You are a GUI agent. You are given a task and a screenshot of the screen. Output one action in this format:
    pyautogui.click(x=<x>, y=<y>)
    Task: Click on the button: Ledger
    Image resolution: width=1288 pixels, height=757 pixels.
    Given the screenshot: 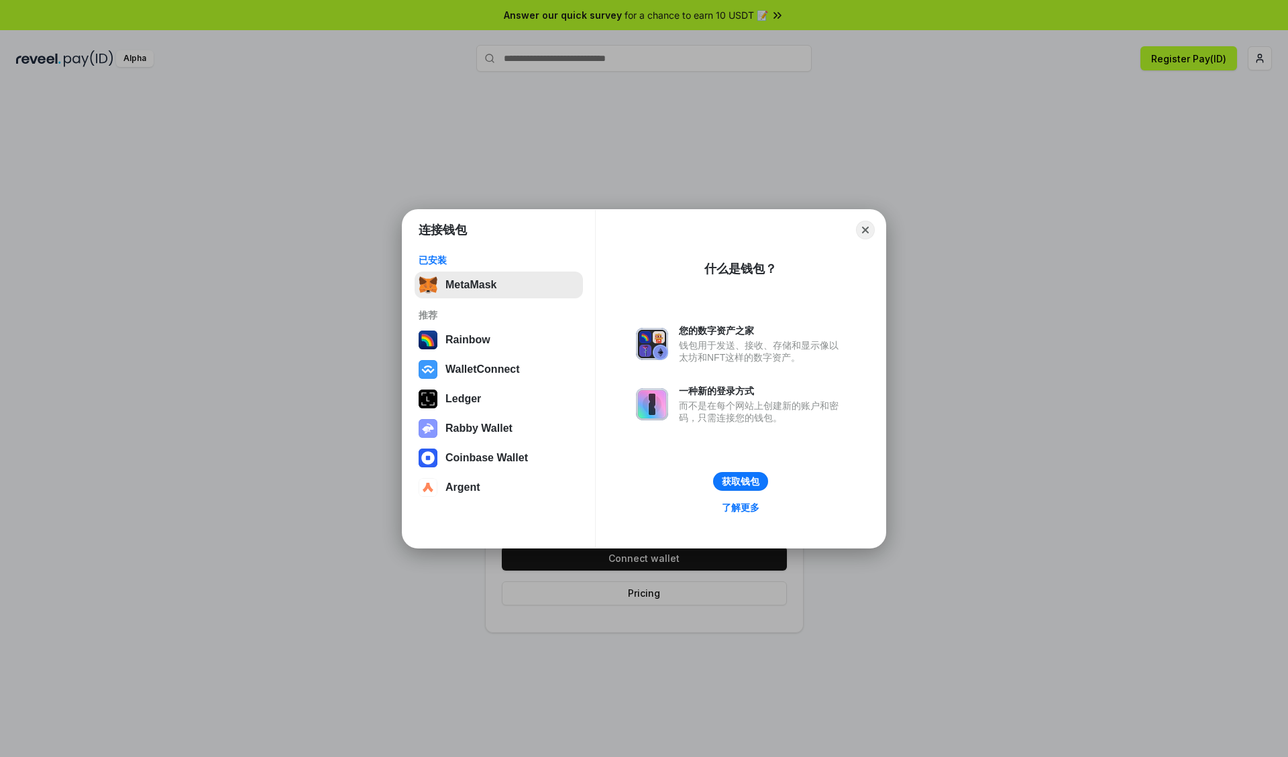 What is the action you would take?
    pyautogui.click(x=498, y=399)
    